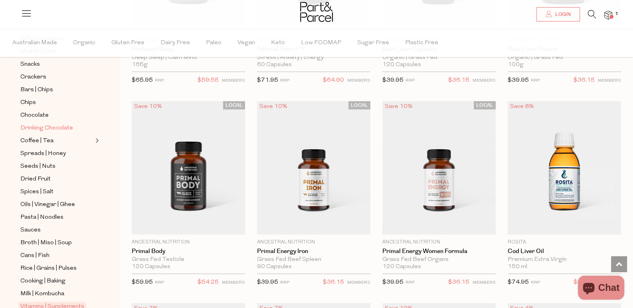 Image resolution: width=633 pixels, height=308 pixels. What do you see at coordinates (57, 281) in the screenshot?
I see `a: Cooking | Baking` at bounding box center [57, 281].